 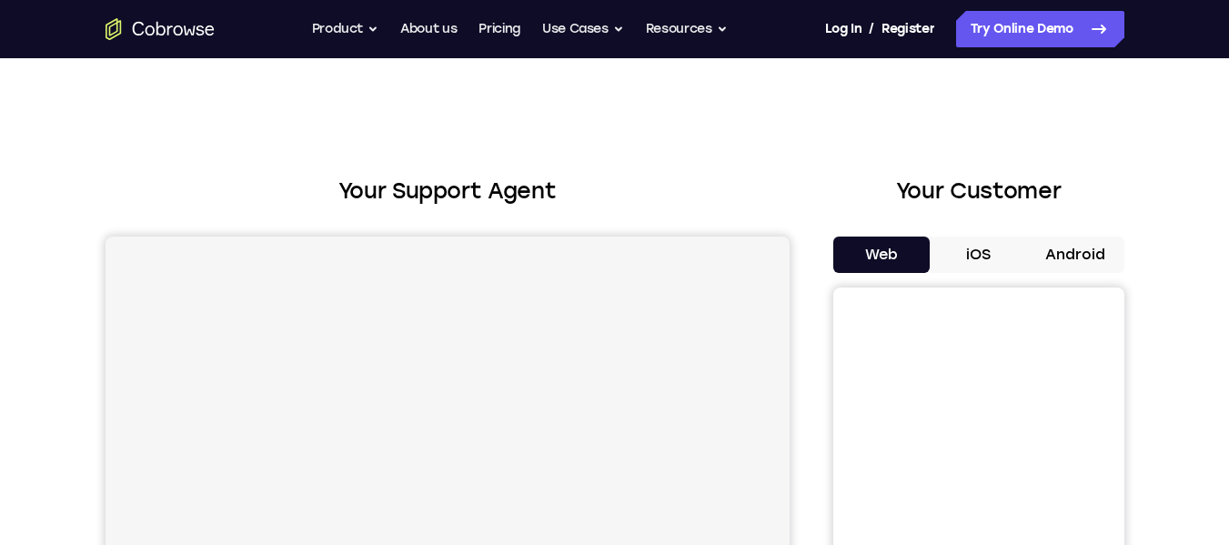 What do you see at coordinates (1040, 29) in the screenshot?
I see `a: Try Online Demo` at bounding box center [1040, 29].